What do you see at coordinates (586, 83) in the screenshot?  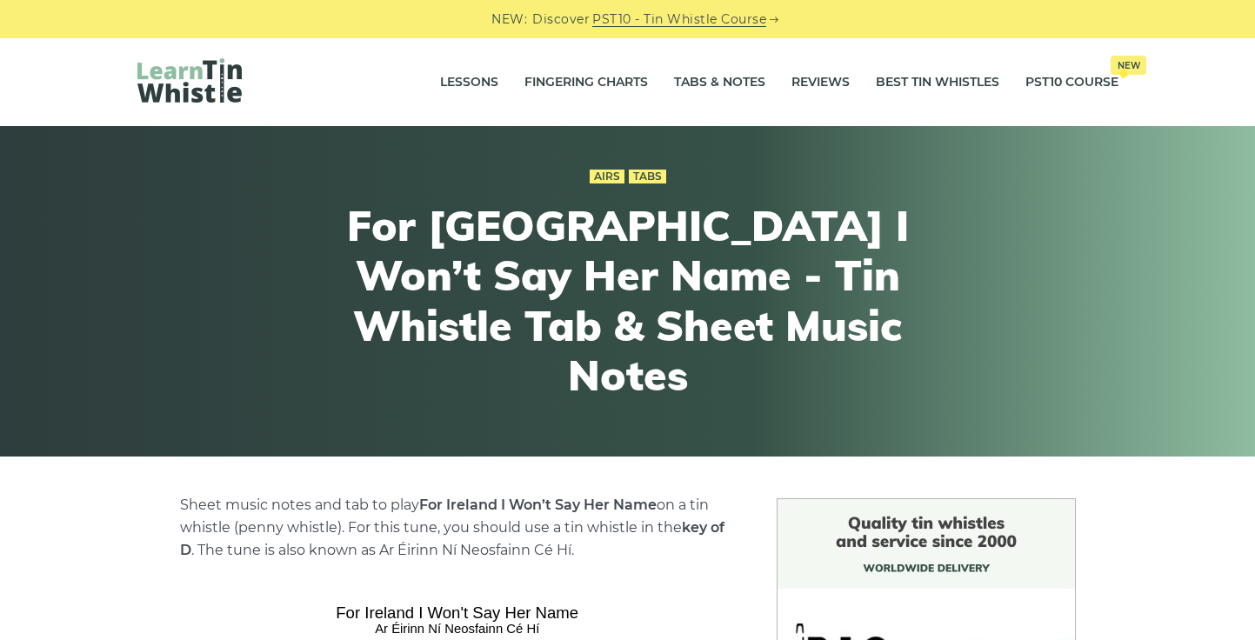 I see `a: Fingering Charts` at bounding box center [586, 83].